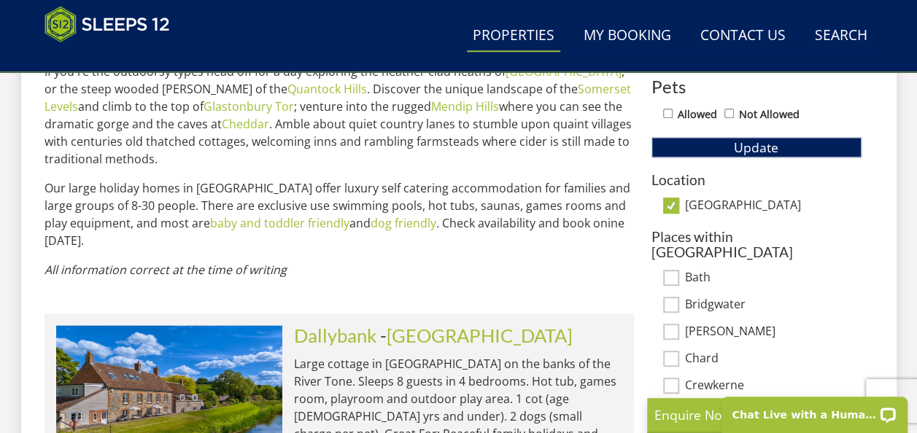 Image resolution: width=917 pixels, height=433 pixels. What do you see at coordinates (773, 387) in the screenshot?
I see `label: Crewkerne` at bounding box center [773, 387].